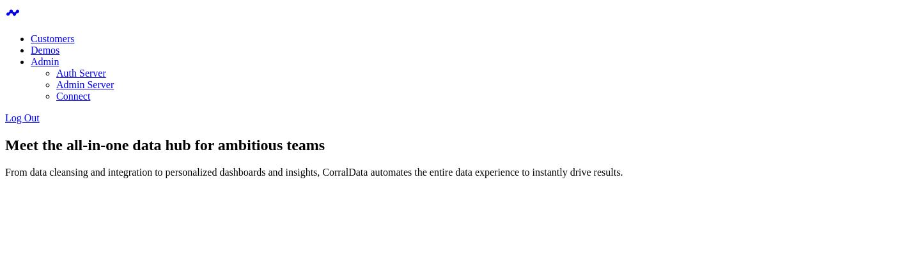  Describe the element at coordinates (22, 118) in the screenshot. I see `a: Log Out` at that location.